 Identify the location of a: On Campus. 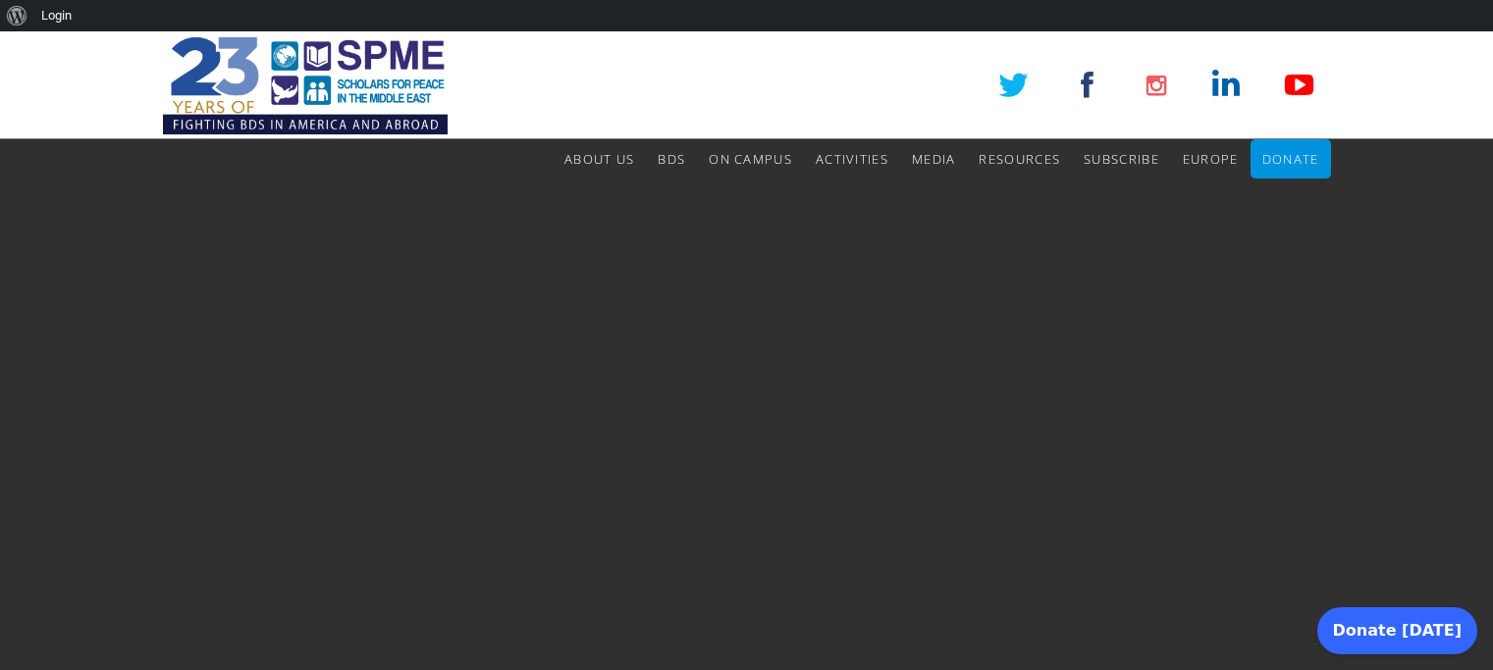
(750, 159).